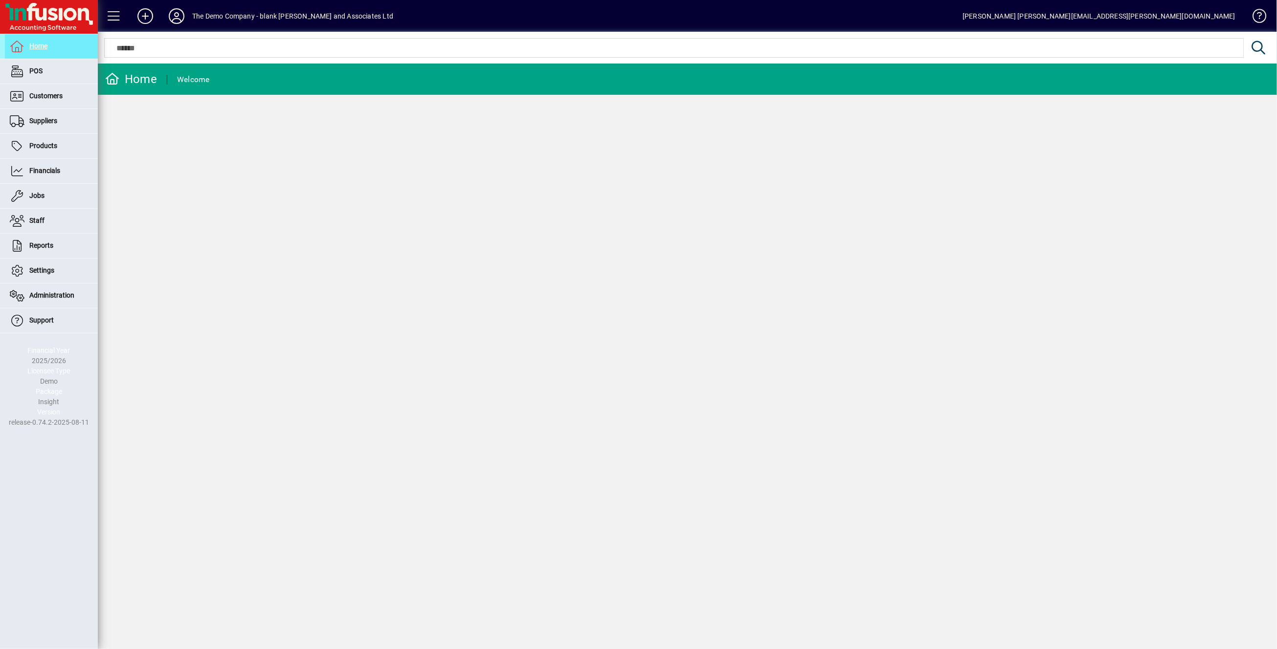  I want to click on a: Jobs, so click(51, 196).